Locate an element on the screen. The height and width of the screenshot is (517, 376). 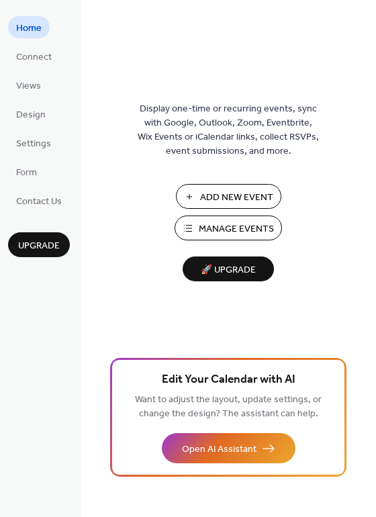
a: Views is located at coordinates (28, 85).